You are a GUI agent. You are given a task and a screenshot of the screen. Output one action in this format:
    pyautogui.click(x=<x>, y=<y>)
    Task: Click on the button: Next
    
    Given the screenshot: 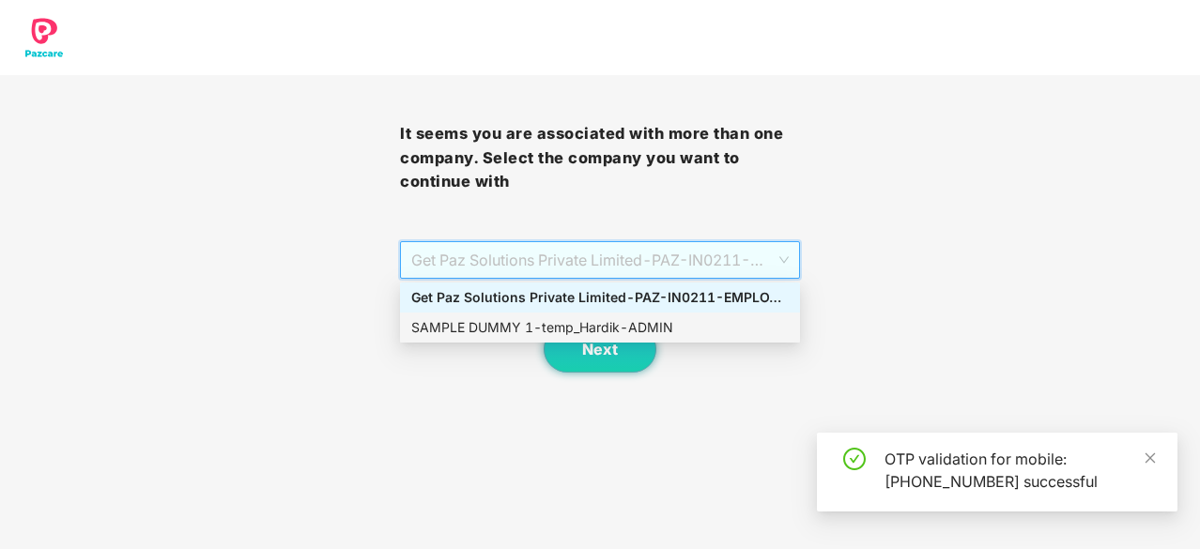 What is the action you would take?
    pyautogui.click(x=600, y=349)
    